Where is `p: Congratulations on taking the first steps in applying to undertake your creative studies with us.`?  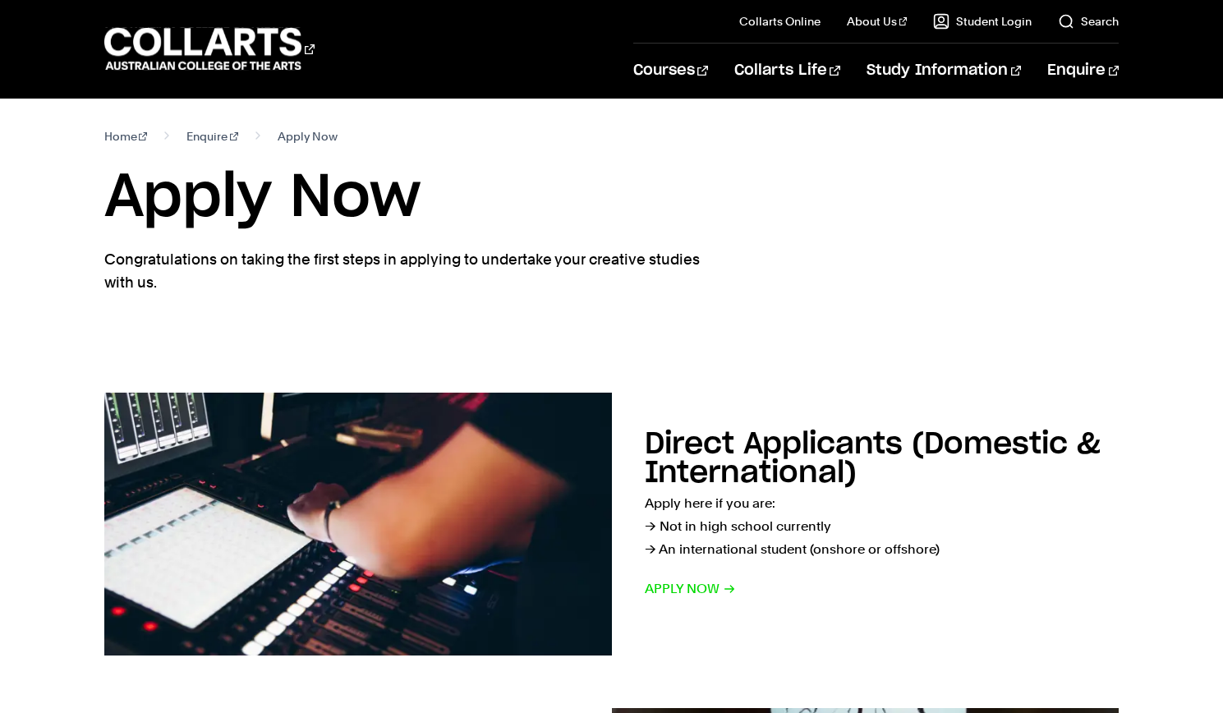 p: Congratulations on taking the first steps in applying to undertake your creative studies with us. is located at coordinates (404, 271).